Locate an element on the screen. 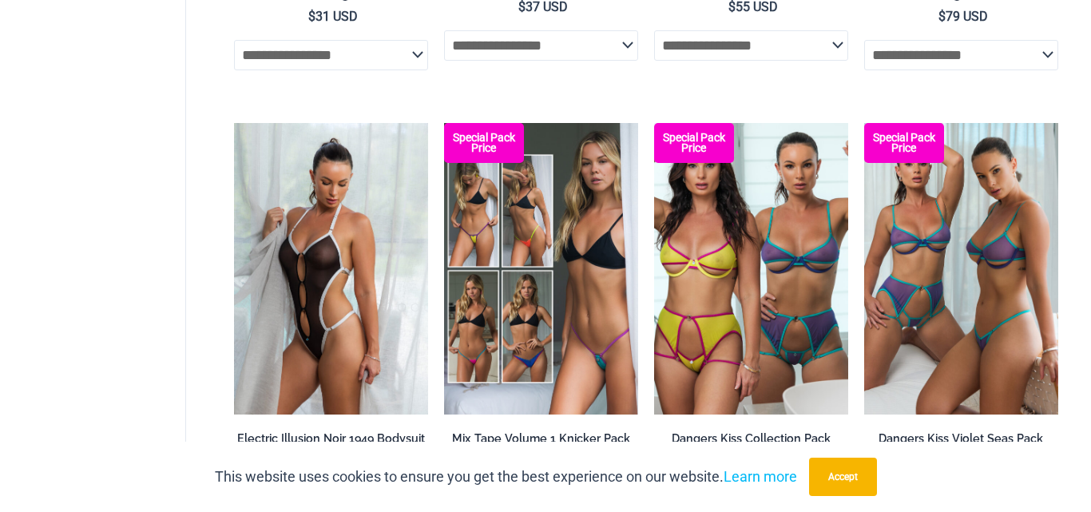 The height and width of the screenshot is (512, 1091). img: Dangers kiss Violet Seas Pack is located at coordinates (961, 268).